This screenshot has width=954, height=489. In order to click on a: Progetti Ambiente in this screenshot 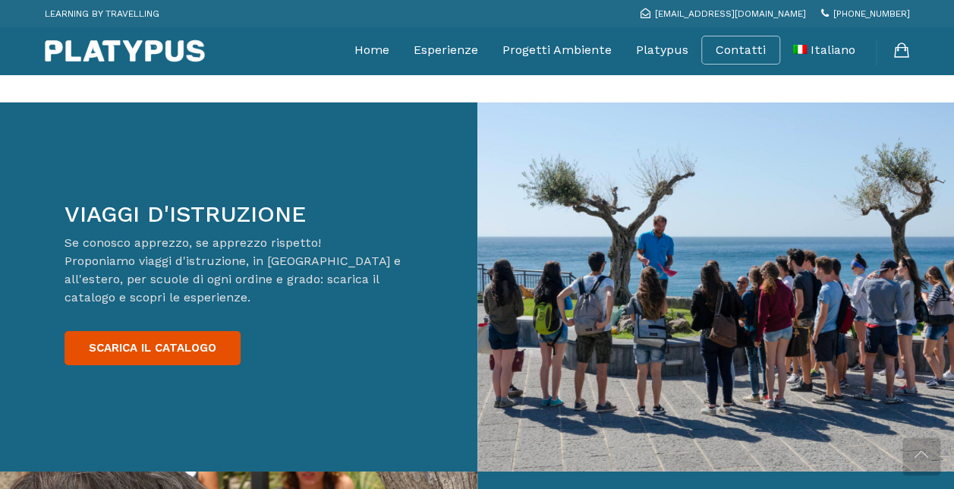, I will do `click(557, 50)`.